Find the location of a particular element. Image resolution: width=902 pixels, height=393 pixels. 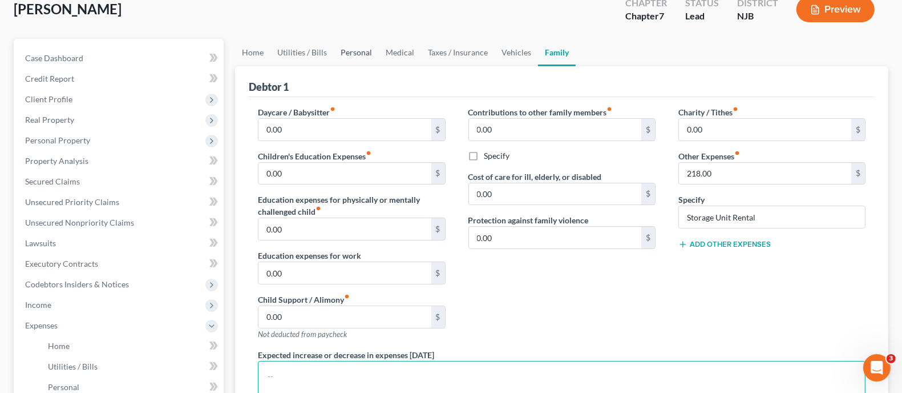

label: Charity / Tithes is located at coordinates (708, 112).